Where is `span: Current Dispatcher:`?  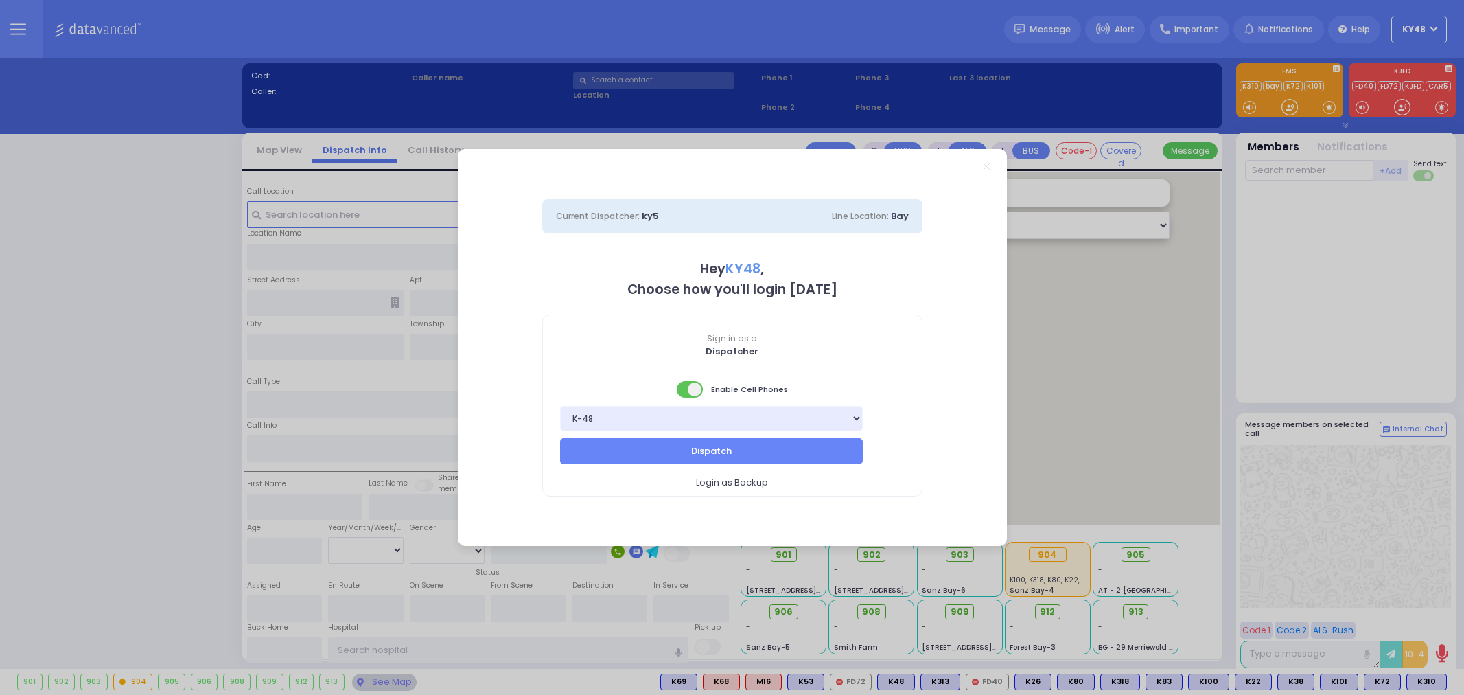
span: Current Dispatcher: is located at coordinates (598, 216).